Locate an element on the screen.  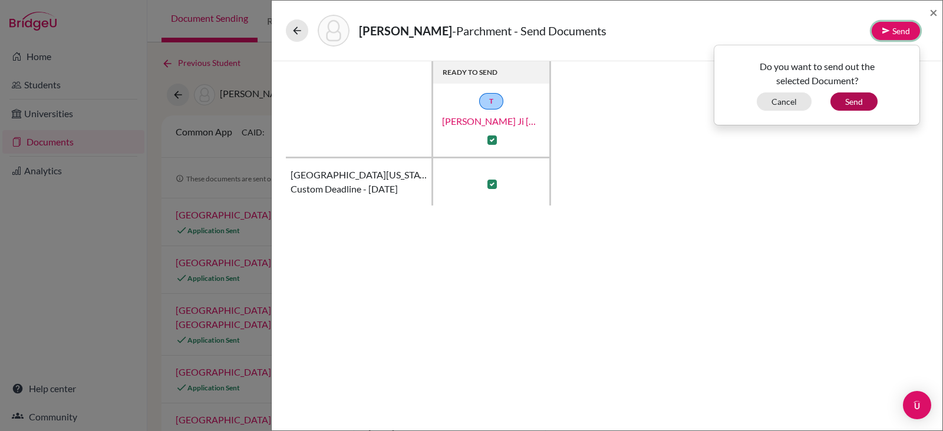
div: Open Intercom Messenger is located at coordinates (917, 405).